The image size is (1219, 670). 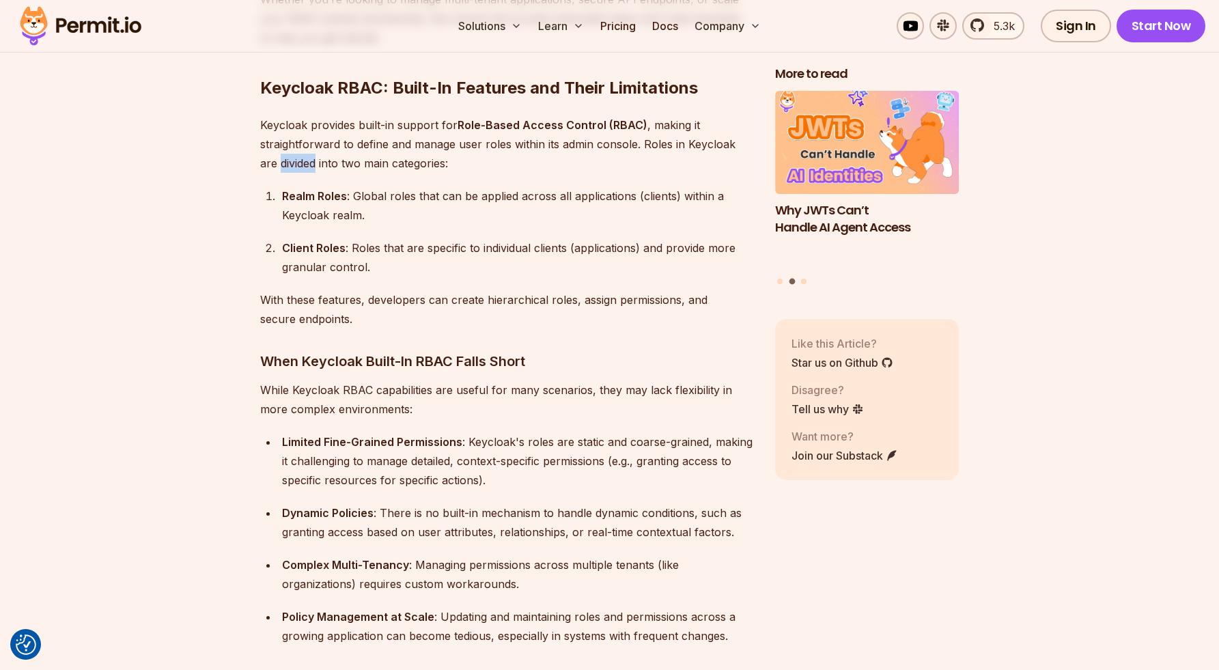 I want to click on p: Disagree?, so click(x=827, y=390).